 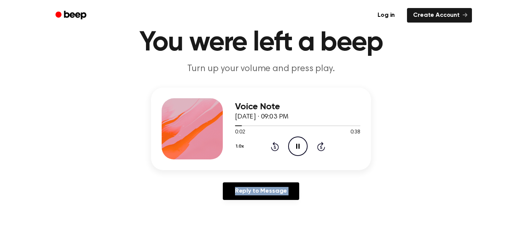 What do you see at coordinates (241, 146) in the screenshot?
I see `button: 1.0x` at bounding box center [241, 146].